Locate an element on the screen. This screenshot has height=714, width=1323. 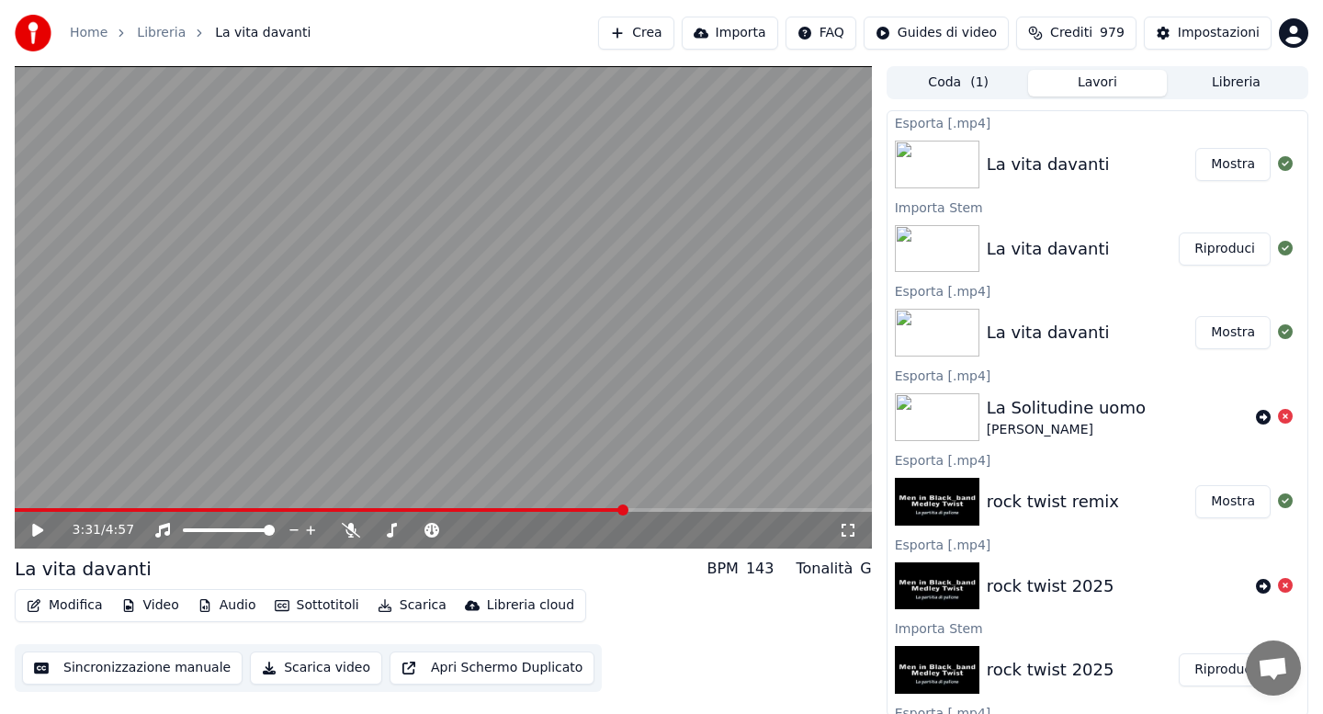
button: Sottotitoli is located at coordinates (317, 606).